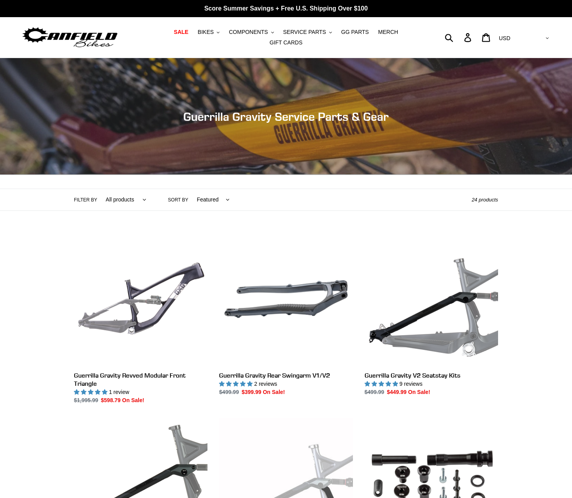 This screenshot has height=498, width=572. I want to click on span: Guerrilla Gravity Service Parts & Gear, so click(286, 116).